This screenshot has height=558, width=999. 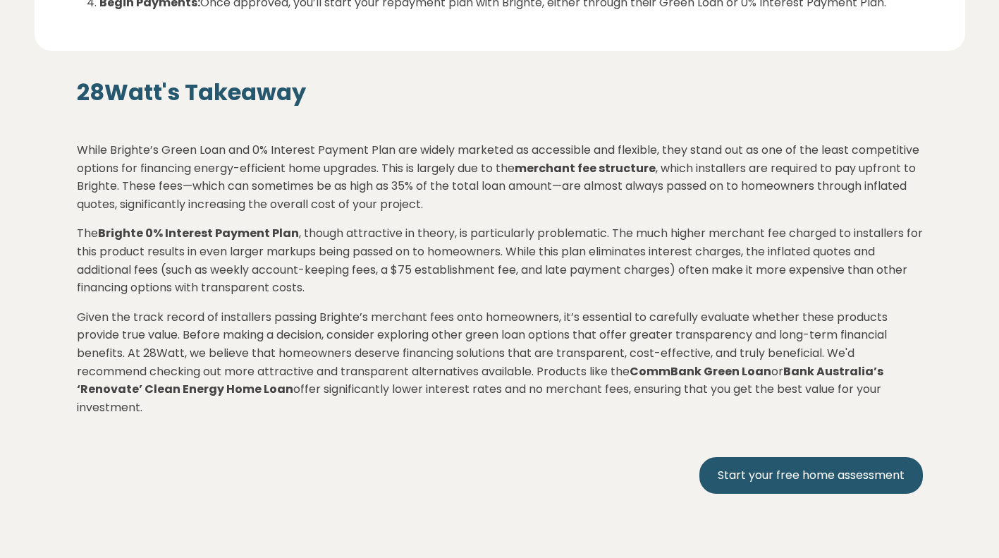 What do you see at coordinates (500, 92) in the screenshot?
I see `h3: 28Watt's Takeaway` at bounding box center [500, 92].